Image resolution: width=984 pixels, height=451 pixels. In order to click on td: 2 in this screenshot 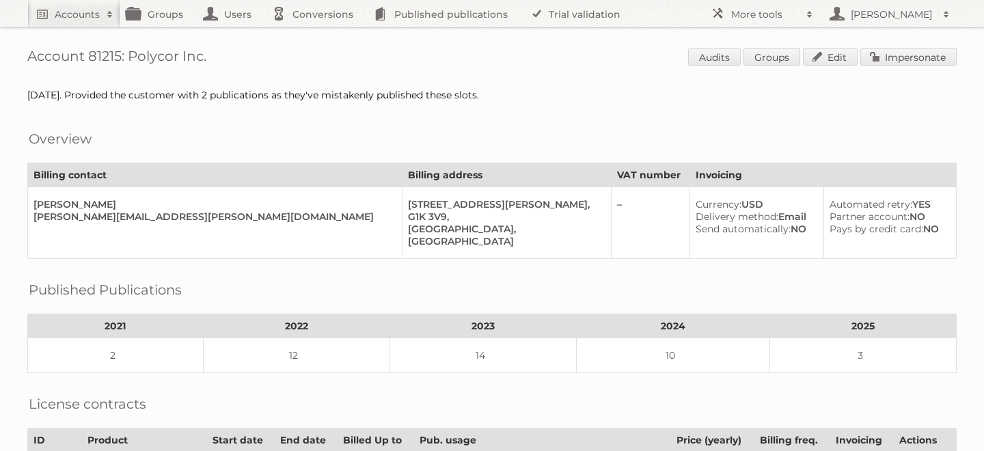, I will do `click(115, 355)`.